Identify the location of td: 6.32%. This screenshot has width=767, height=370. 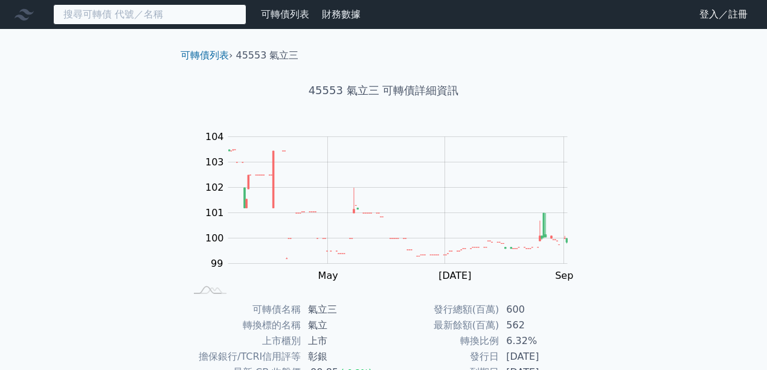
(540, 341).